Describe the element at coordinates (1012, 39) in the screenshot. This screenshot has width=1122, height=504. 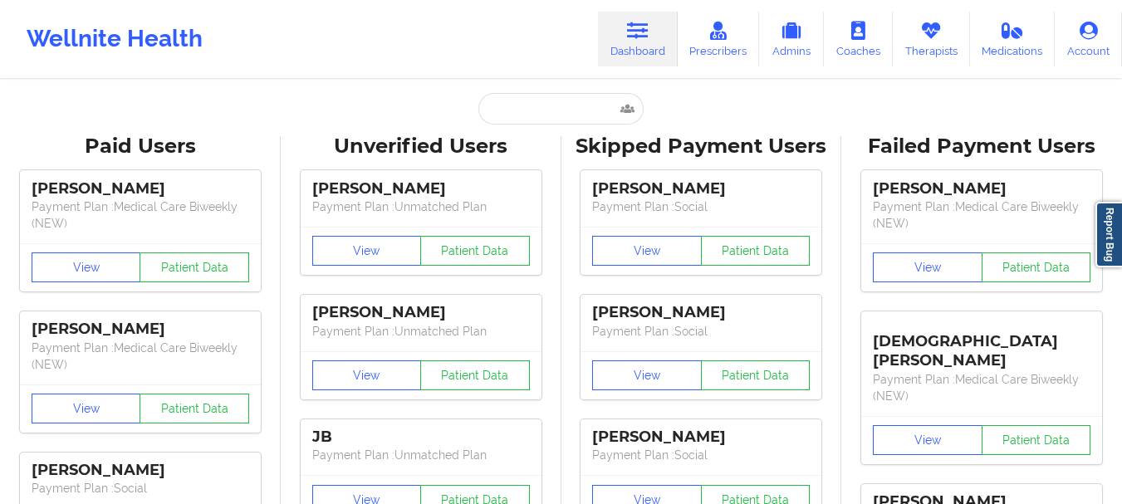
I see `a: Medications` at that location.